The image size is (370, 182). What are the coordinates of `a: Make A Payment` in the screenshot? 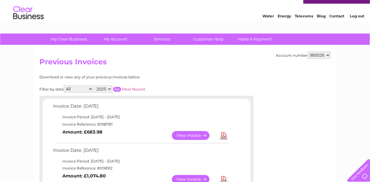 It's located at (255, 39).